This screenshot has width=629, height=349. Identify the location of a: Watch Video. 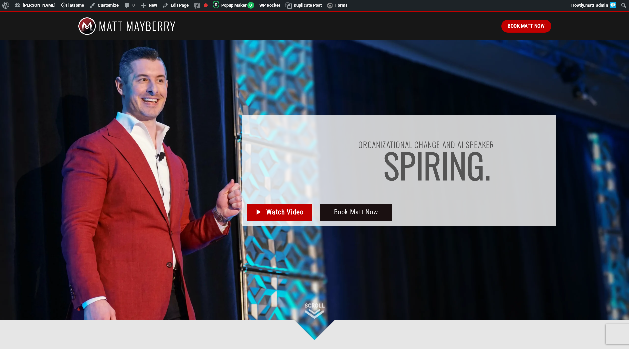
(279, 212).